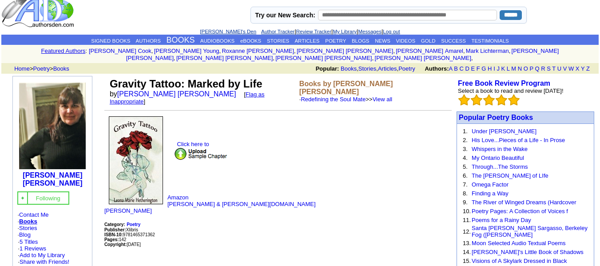 The image size is (600, 266). Describe the element at coordinates (465, 176) in the screenshot. I see `font: 6.` at that location.